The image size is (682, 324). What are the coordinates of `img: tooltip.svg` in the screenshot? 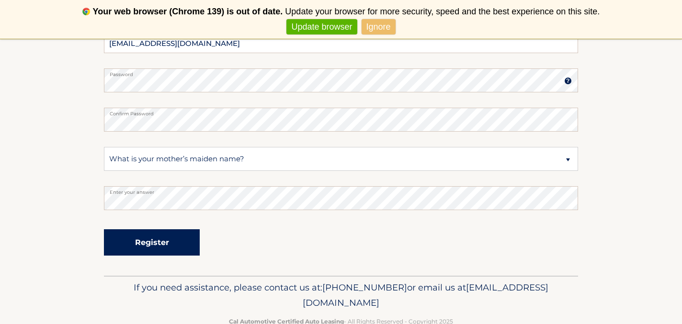 It's located at (568, 81).